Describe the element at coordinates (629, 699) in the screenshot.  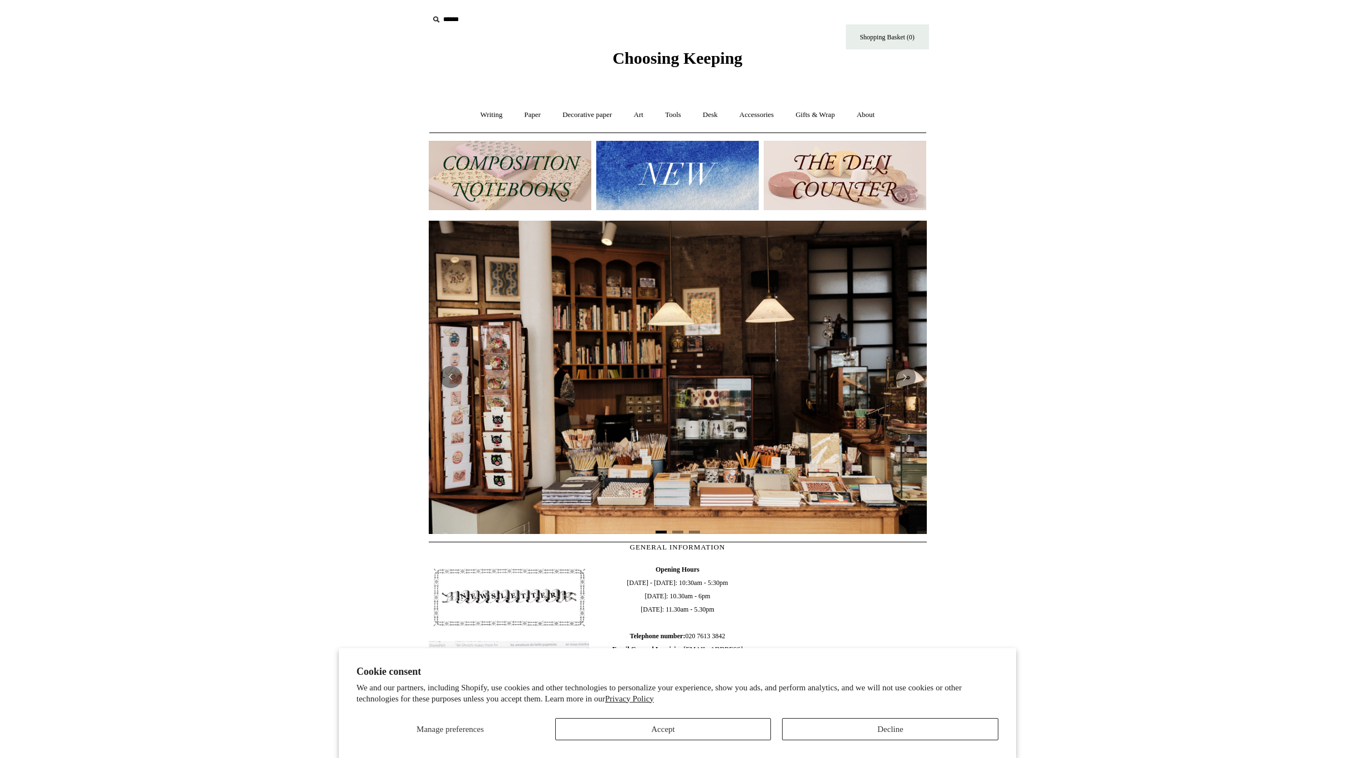
I see `a: Privacy Policy` at that location.